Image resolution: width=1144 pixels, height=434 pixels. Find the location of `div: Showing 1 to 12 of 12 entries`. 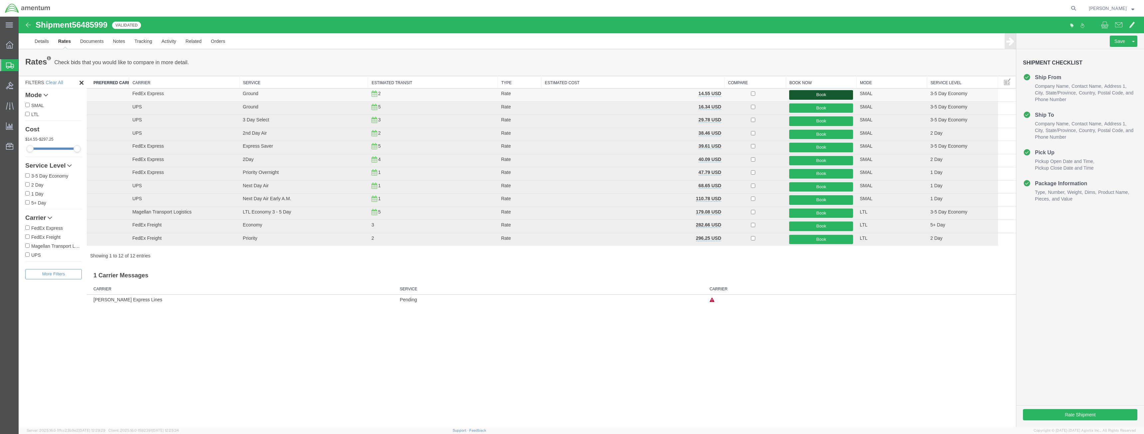

div: Showing 1 to 12 of 12 entries is located at coordinates (533, 239).